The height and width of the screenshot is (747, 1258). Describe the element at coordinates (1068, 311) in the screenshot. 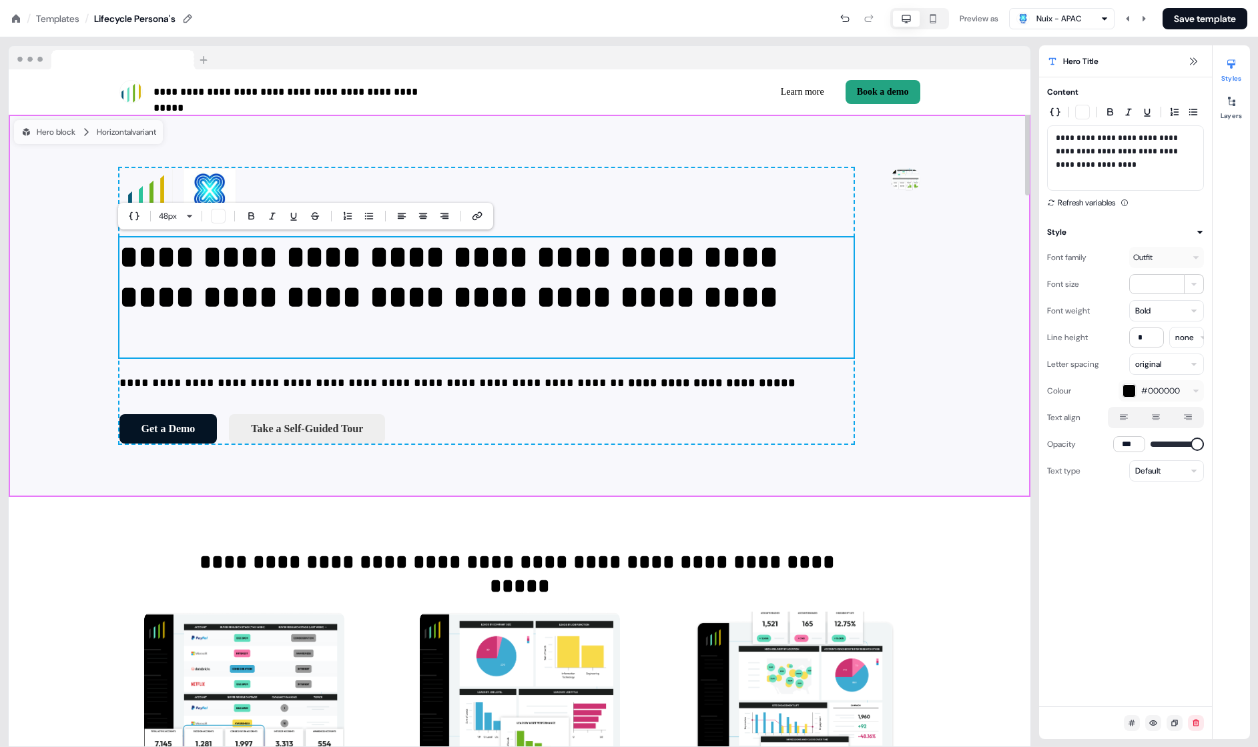

I see `div: Font weight` at that location.